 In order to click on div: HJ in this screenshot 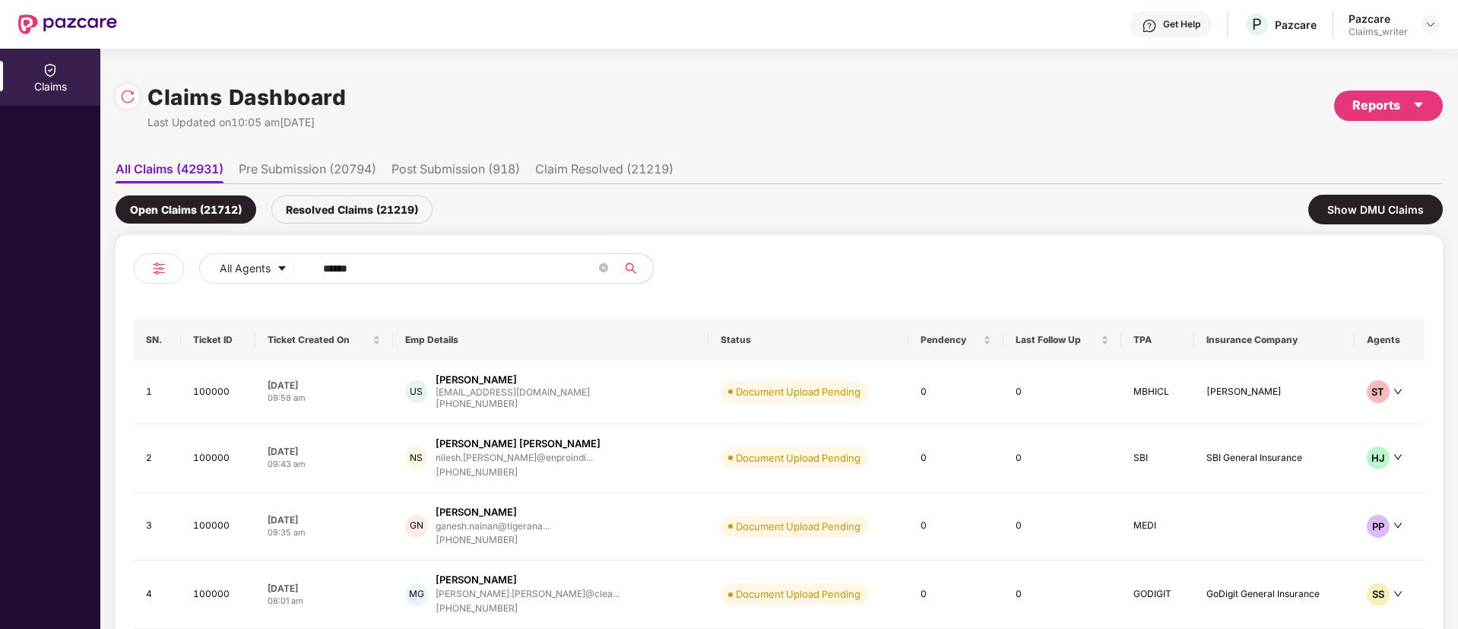, I will do `click(1378, 458)`.